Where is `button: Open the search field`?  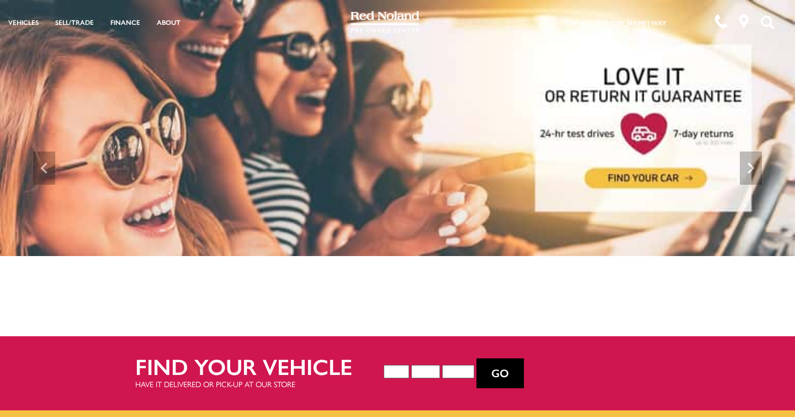
button: Open the search field is located at coordinates (768, 22).